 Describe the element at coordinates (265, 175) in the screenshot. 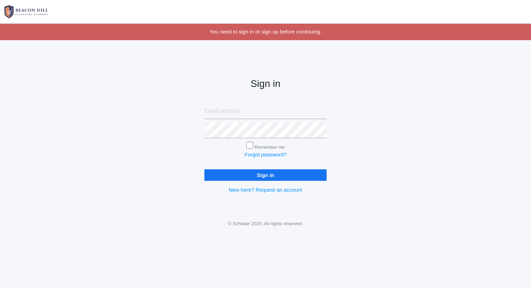

I see `input: Sign in` at that location.